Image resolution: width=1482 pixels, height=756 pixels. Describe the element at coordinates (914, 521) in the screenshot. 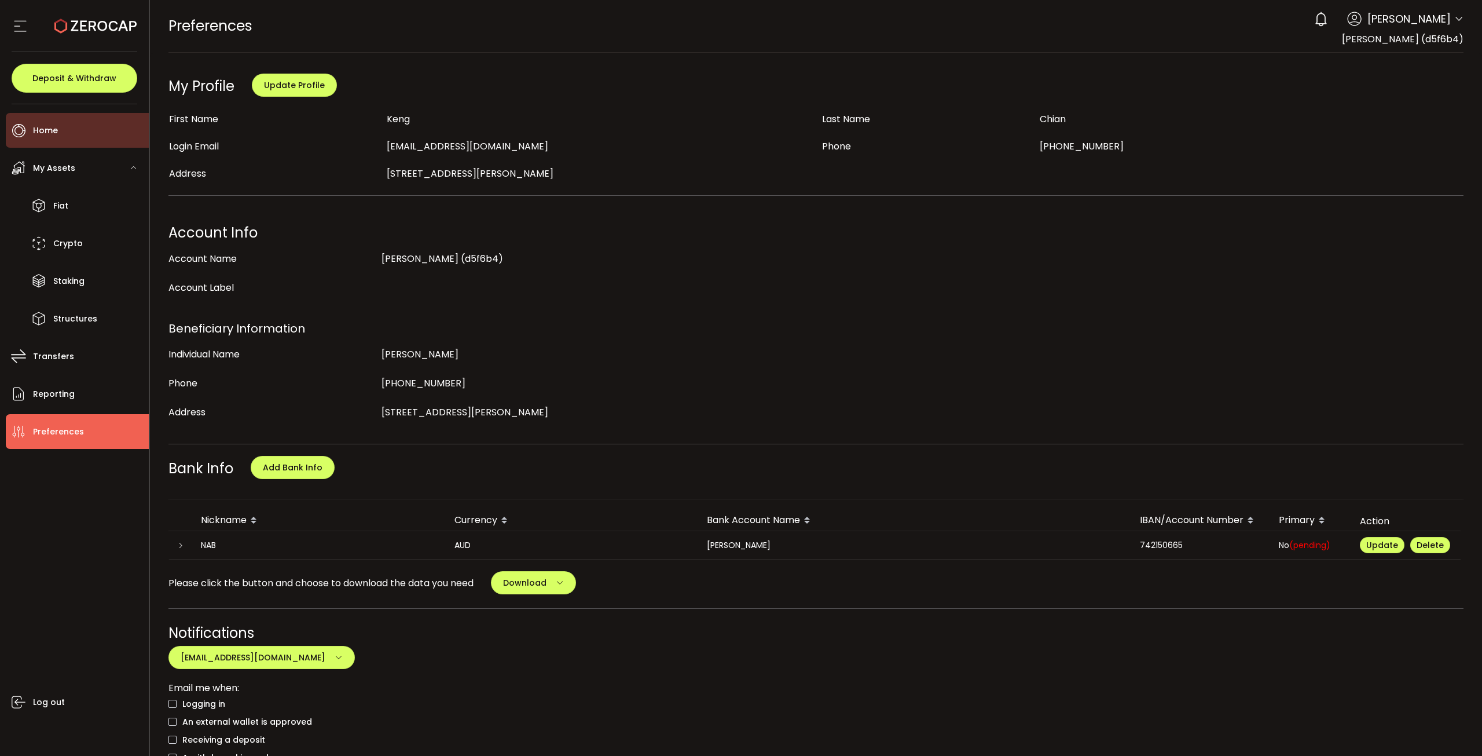

I see `div: Bank Account Name` at that location.